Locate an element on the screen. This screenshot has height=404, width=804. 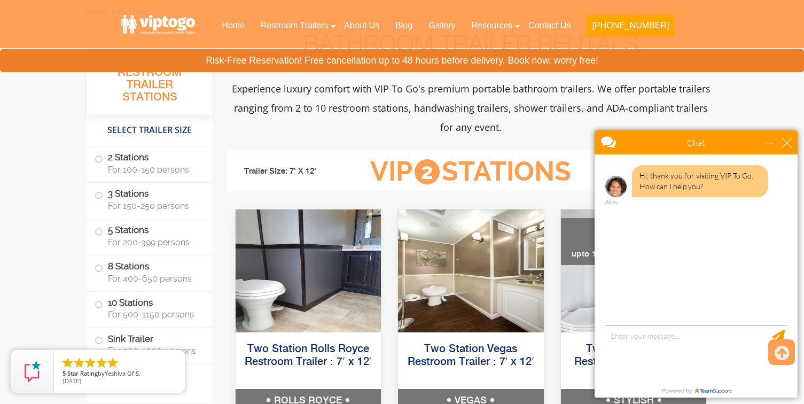
h4: Select Trailer Size is located at coordinates (150, 130).